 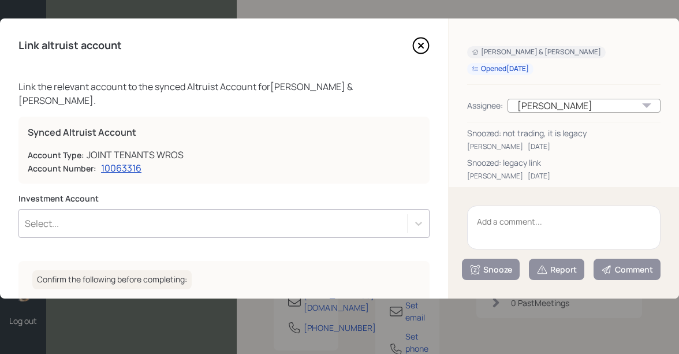 I want to click on div: Select..., so click(x=42, y=223).